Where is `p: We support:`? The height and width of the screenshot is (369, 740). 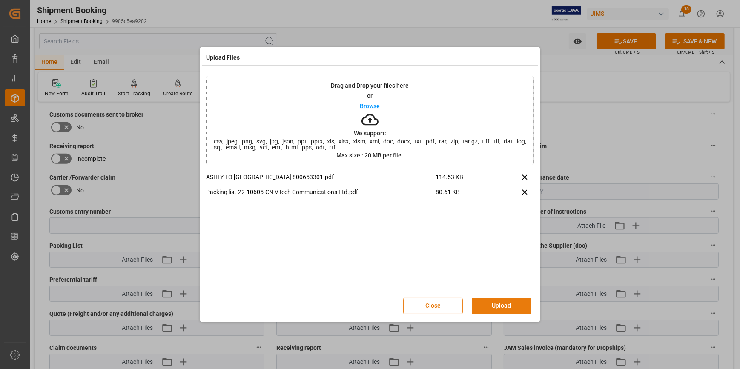
p: We support: is located at coordinates (370, 133).